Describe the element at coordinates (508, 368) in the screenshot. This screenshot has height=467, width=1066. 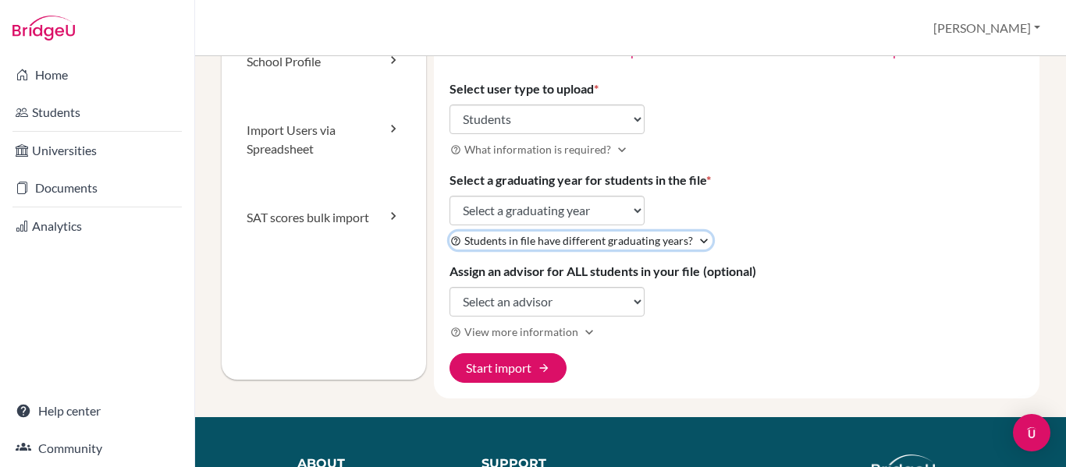
I see `button: Start import` at that location.